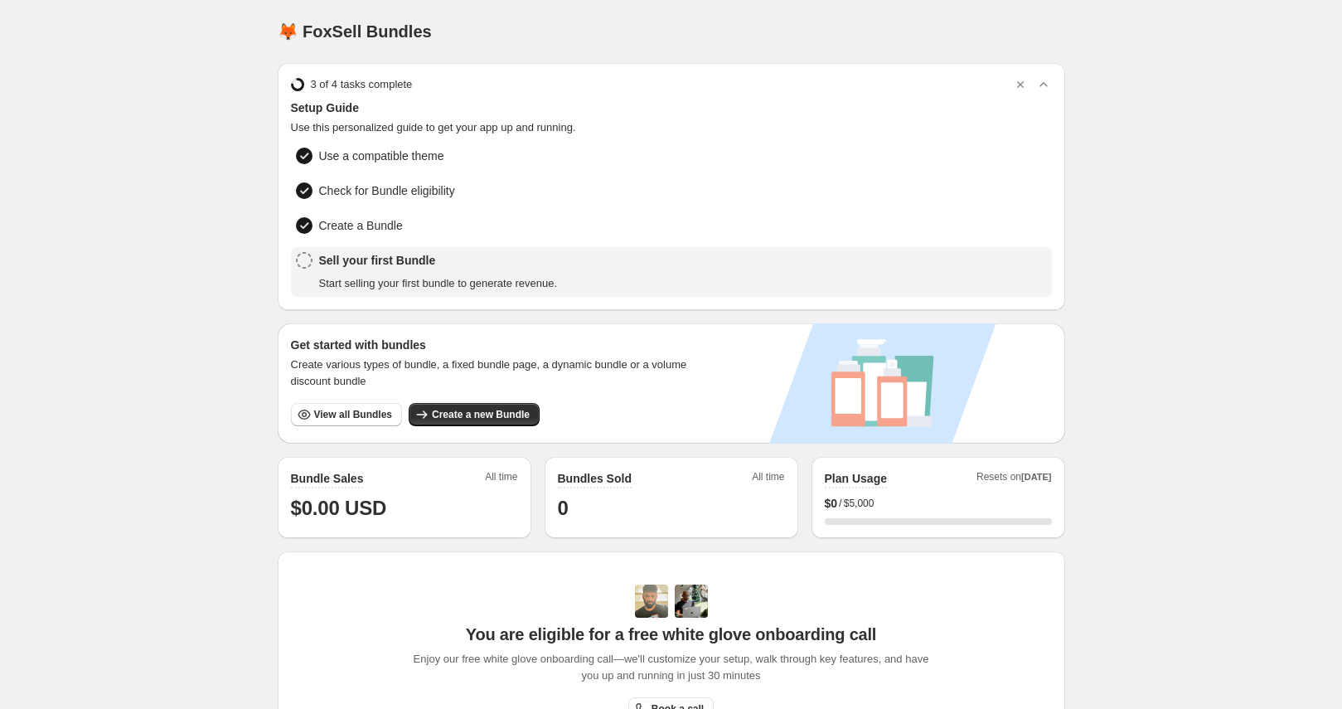 The height and width of the screenshot is (709, 1342). What do you see at coordinates (855, 478) in the screenshot?
I see `h2: Plan Usage` at bounding box center [855, 478].